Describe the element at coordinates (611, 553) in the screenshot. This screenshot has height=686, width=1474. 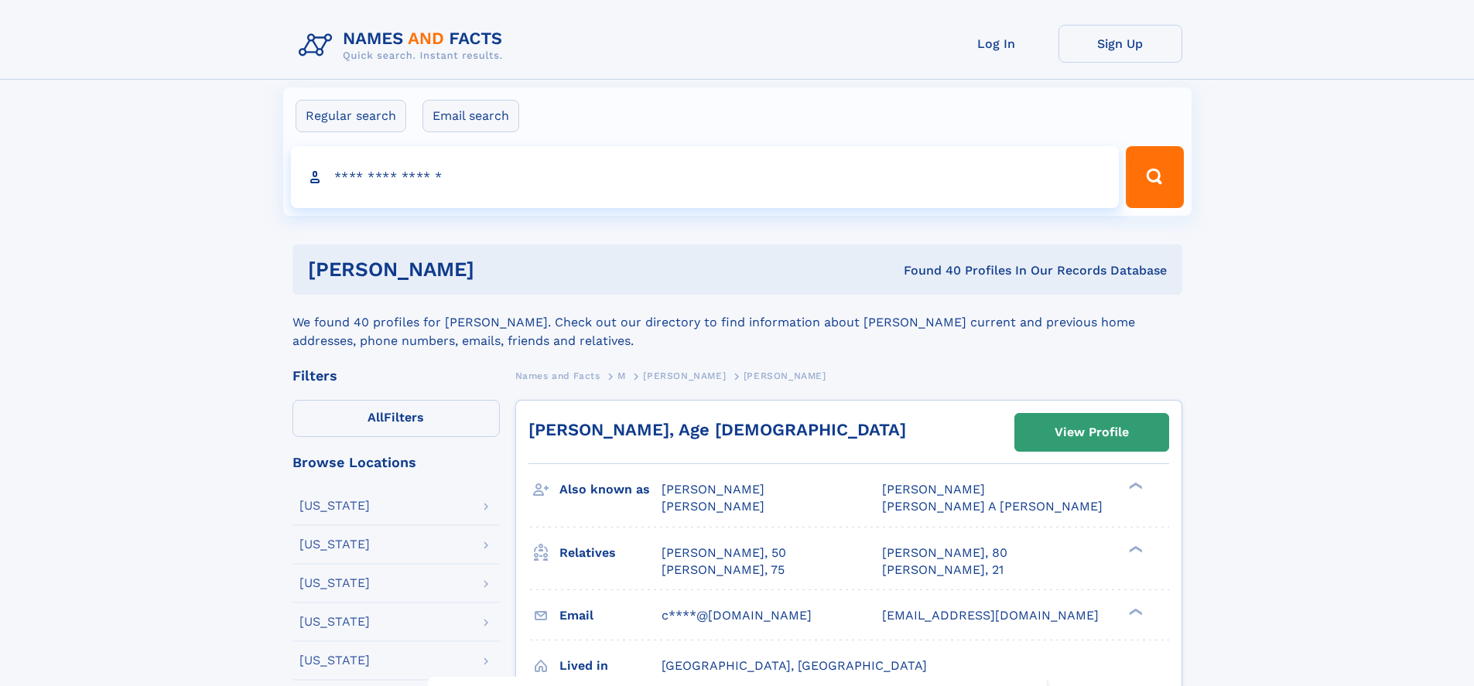
I see `h3: Relatives` at that location.